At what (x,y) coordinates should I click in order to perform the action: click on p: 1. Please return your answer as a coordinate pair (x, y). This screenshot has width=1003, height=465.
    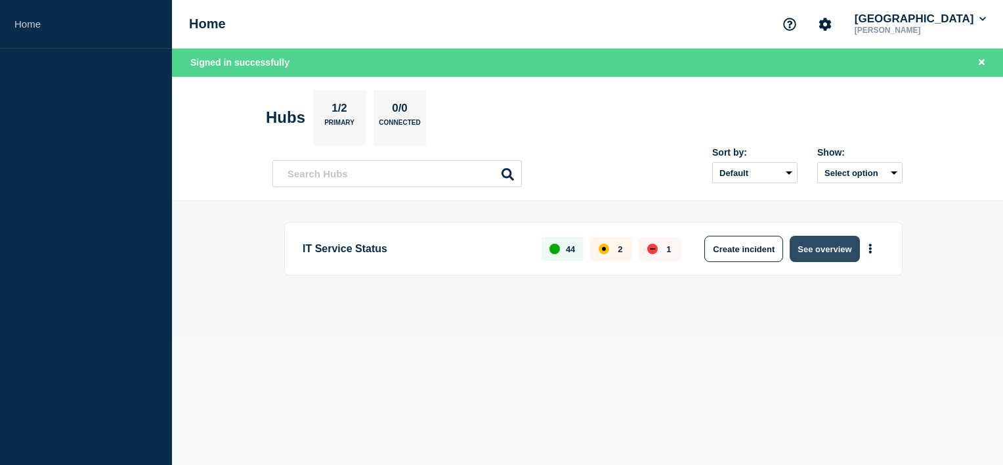
    Looking at the image, I should click on (668, 249).